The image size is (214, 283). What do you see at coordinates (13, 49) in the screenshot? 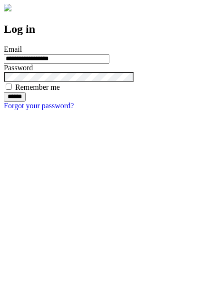
I see `label: Email` at bounding box center [13, 49].